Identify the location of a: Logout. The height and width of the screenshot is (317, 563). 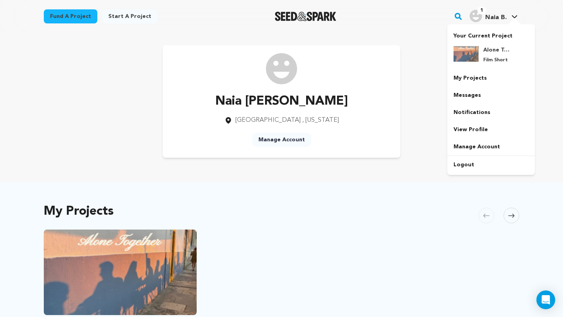
(491, 165).